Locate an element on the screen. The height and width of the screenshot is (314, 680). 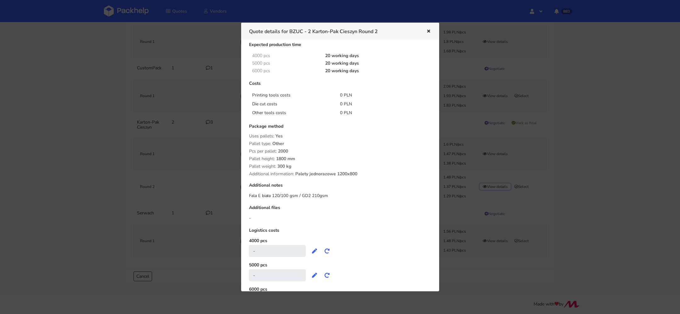
label: 5000 pcs is located at coordinates (258, 264).